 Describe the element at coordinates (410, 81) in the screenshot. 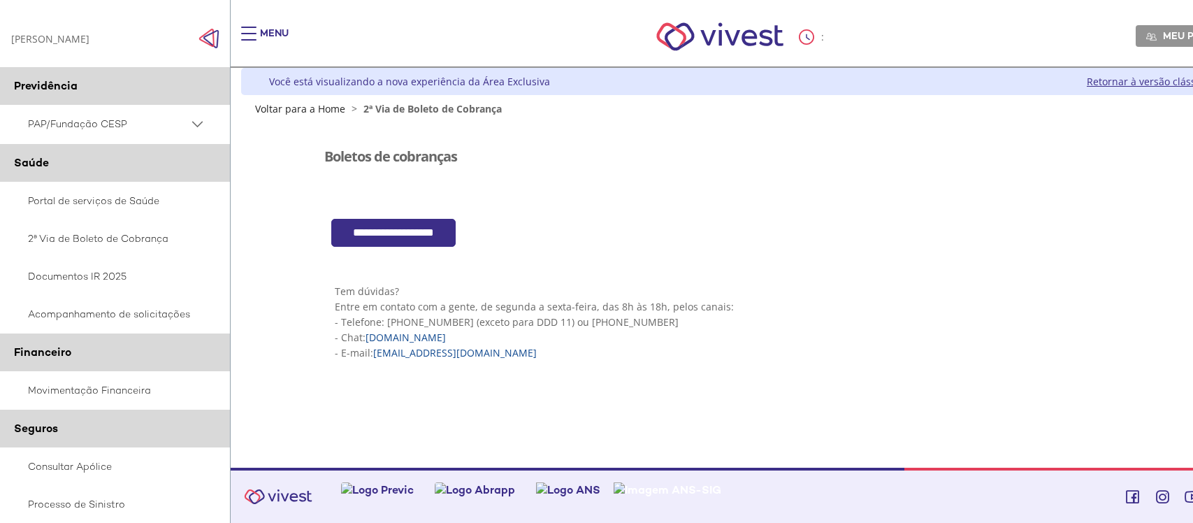

I see `div: Você está visualizando a nova experiência da Área Exclusiva` at that location.